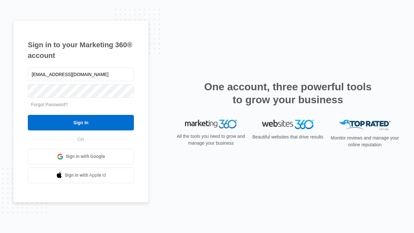 This screenshot has height=233, width=414. Describe the element at coordinates (85, 175) in the screenshot. I see `span: Sign in with Apple Id` at that location.